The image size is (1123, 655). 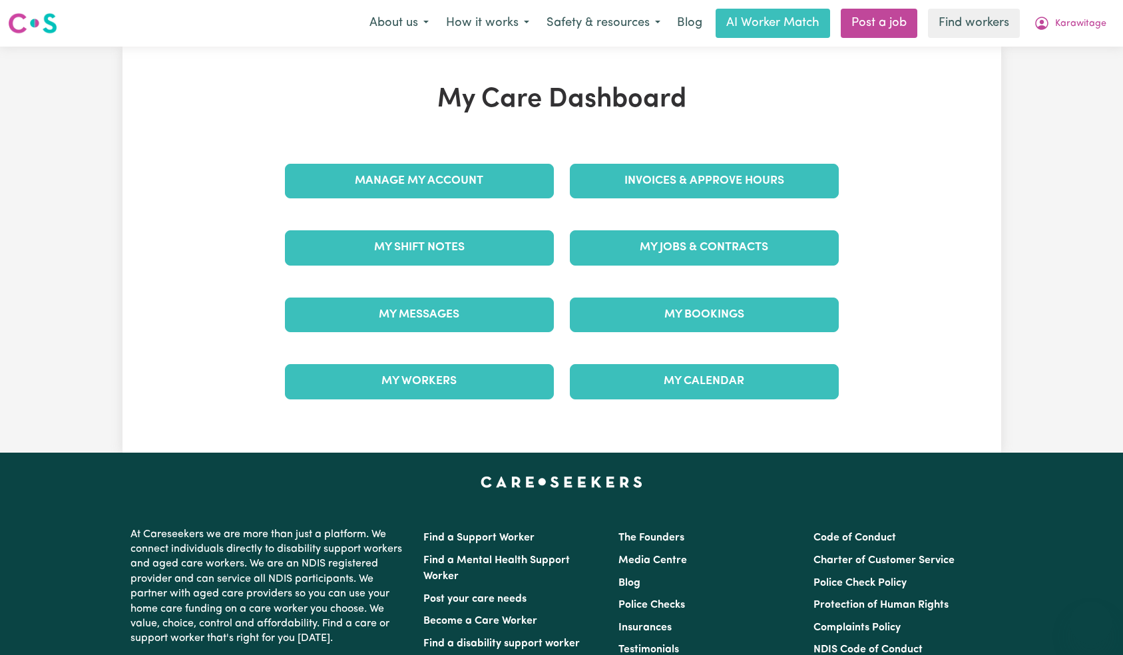 I want to click on a: My Calendar, so click(x=704, y=382).